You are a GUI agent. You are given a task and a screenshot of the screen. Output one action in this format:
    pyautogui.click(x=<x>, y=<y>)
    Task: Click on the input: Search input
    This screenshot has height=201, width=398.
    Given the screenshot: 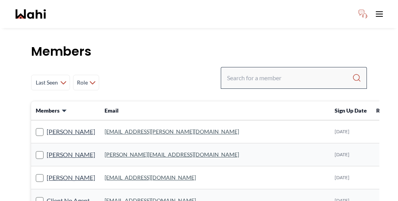 What is the action you would take?
    pyautogui.click(x=290, y=78)
    